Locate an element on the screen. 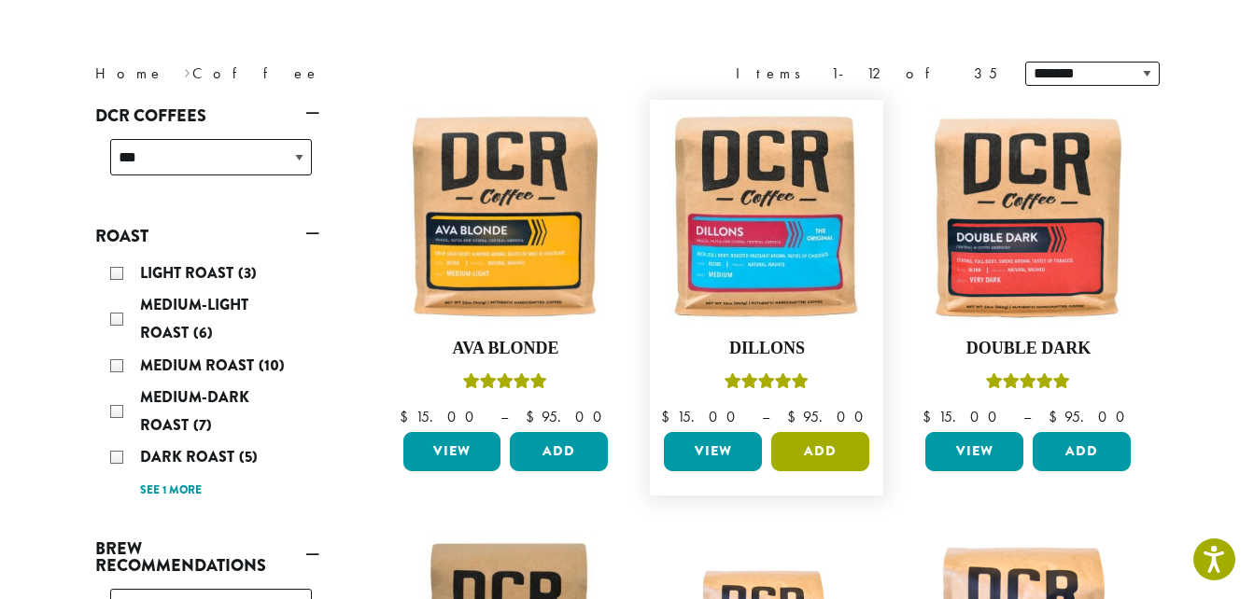 The width and height of the screenshot is (1254, 599). span: Medium Roast is located at coordinates (199, 365).